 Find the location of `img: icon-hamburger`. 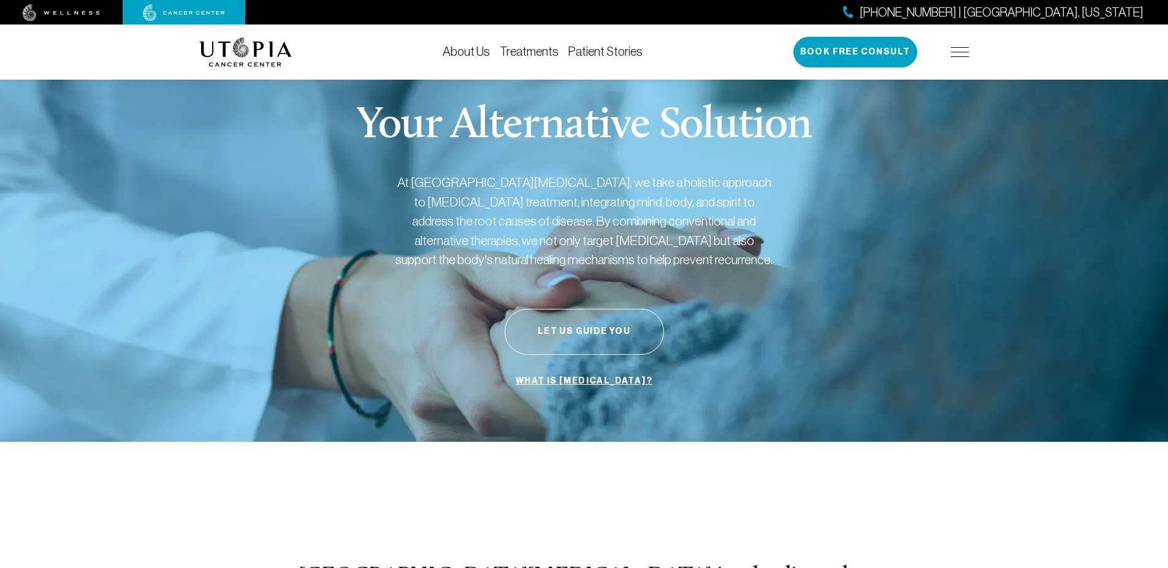

img: icon-hamburger is located at coordinates (960, 52).